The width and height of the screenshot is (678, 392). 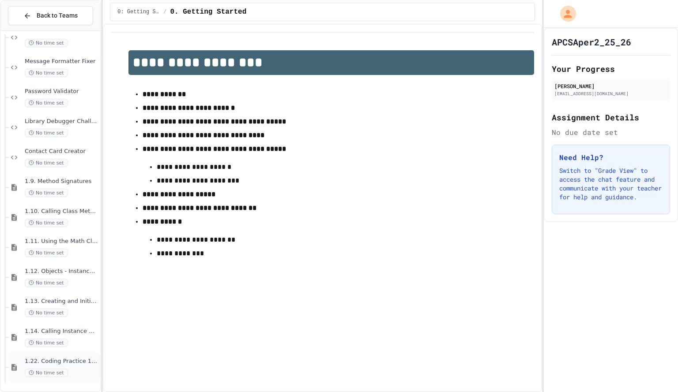 I want to click on button: Back to Teams, so click(x=50, y=15).